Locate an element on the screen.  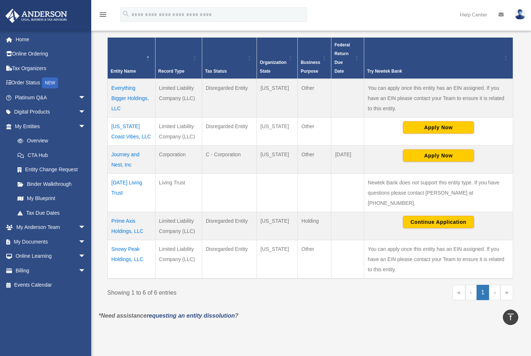
th: Tax Status: Activate to sort is located at coordinates (229, 58).